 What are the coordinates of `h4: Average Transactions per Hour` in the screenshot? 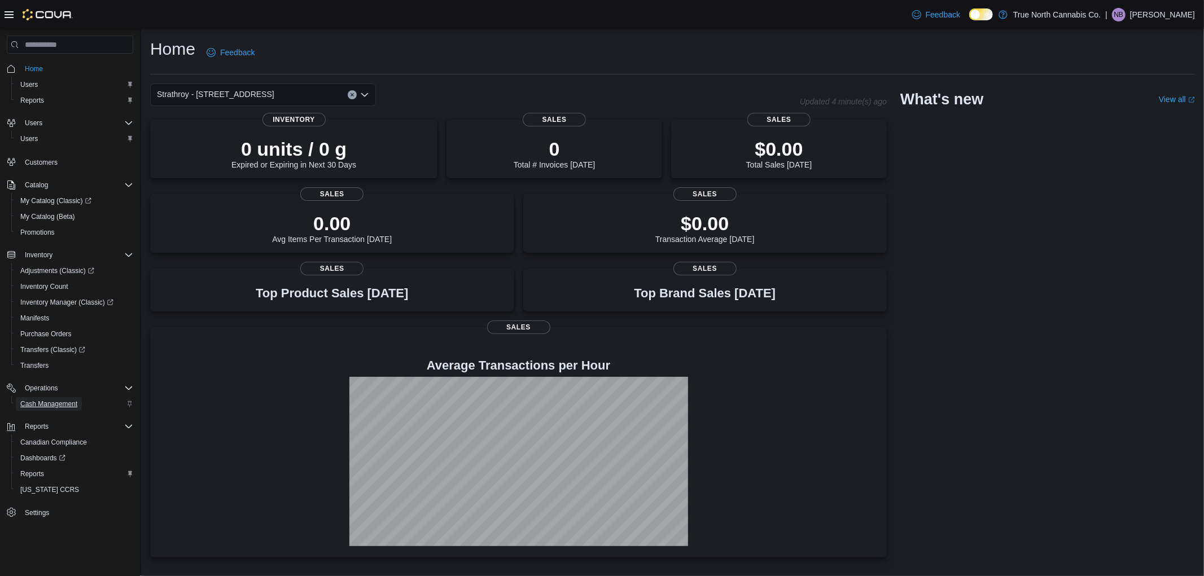 It's located at (518, 366).